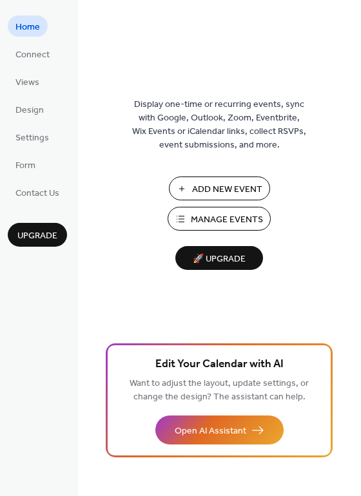 The width and height of the screenshot is (361, 496). Describe the element at coordinates (25, 166) in the screenshot. I see `span: Form` at that location.